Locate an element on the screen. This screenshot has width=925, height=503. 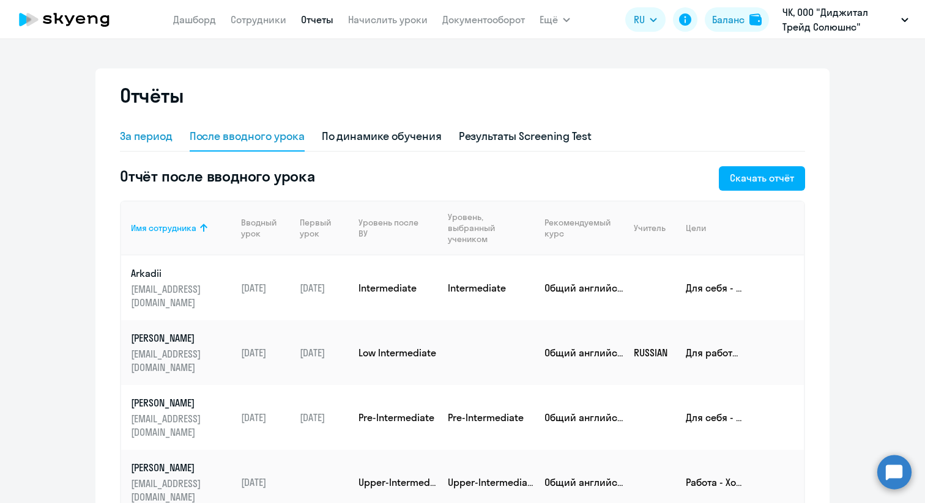
button: RU is located at coordinates (645, 20).